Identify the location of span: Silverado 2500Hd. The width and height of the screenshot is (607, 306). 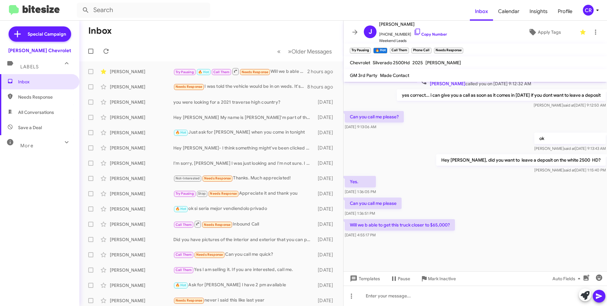
(391, 63).